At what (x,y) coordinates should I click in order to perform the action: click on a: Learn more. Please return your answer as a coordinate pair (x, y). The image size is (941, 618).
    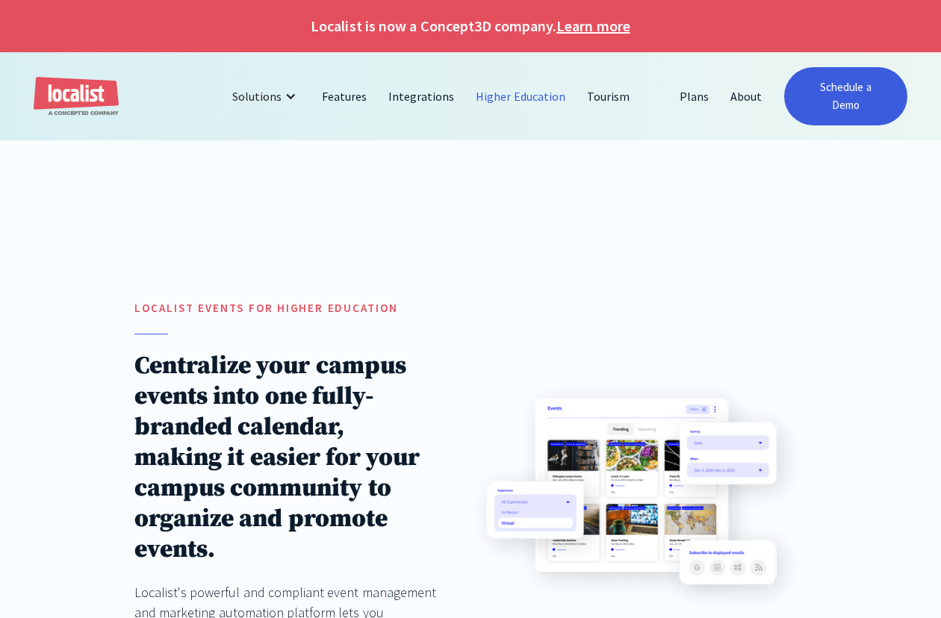
    Looking at the image, I should click on (593, 26).